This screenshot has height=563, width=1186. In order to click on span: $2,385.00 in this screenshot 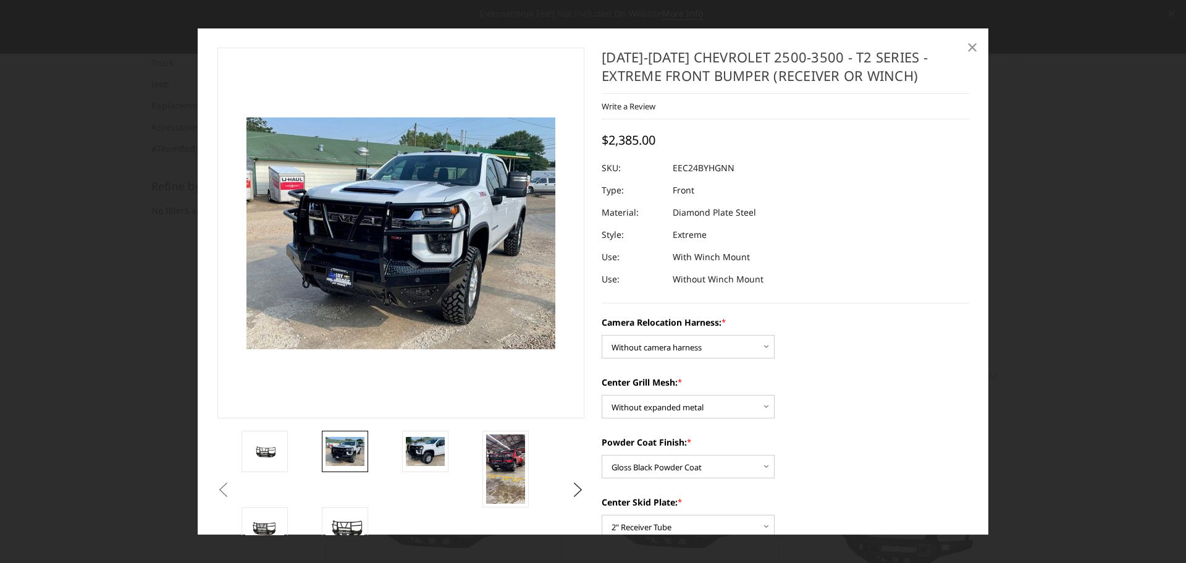, I will do `click(628, 140)`.